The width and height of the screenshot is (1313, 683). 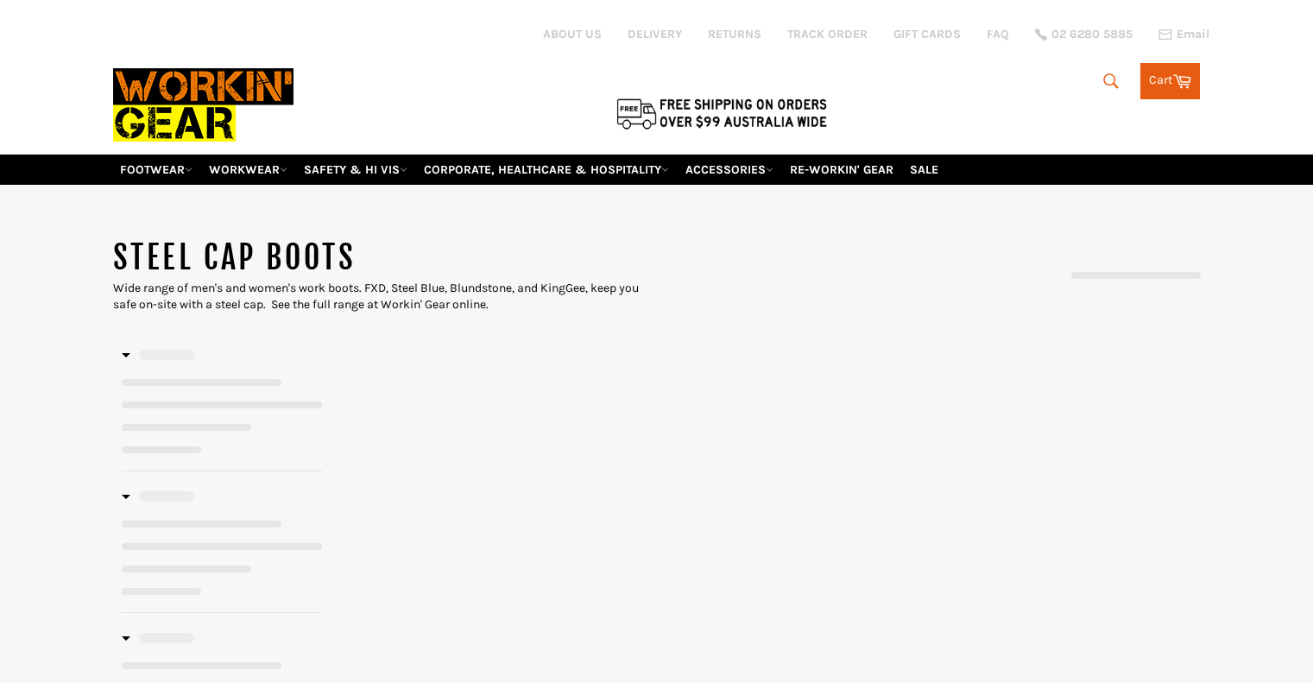 What do you see at coordinates (730, 169) in the screenshot?
I see `a: ACCESSORIES` at bounding box center [730, 169].